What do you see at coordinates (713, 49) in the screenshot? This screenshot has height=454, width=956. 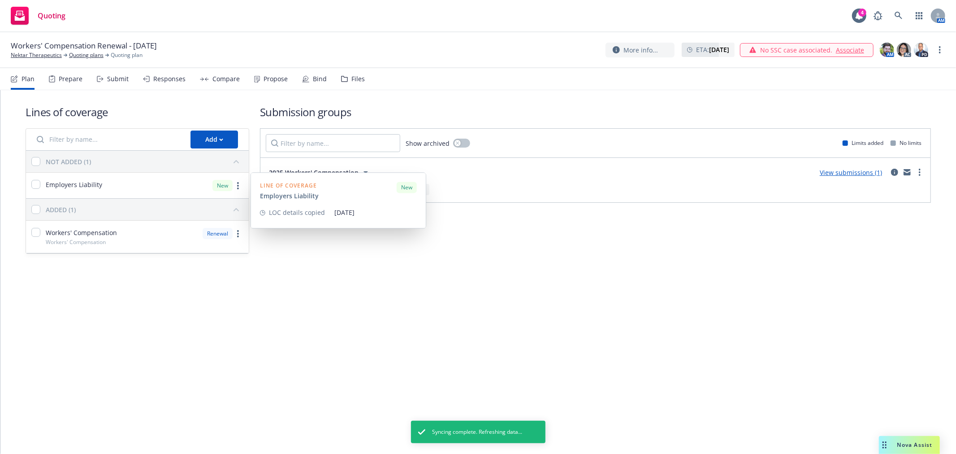 I see `span: ETA :` at bounding box center [713, 49].